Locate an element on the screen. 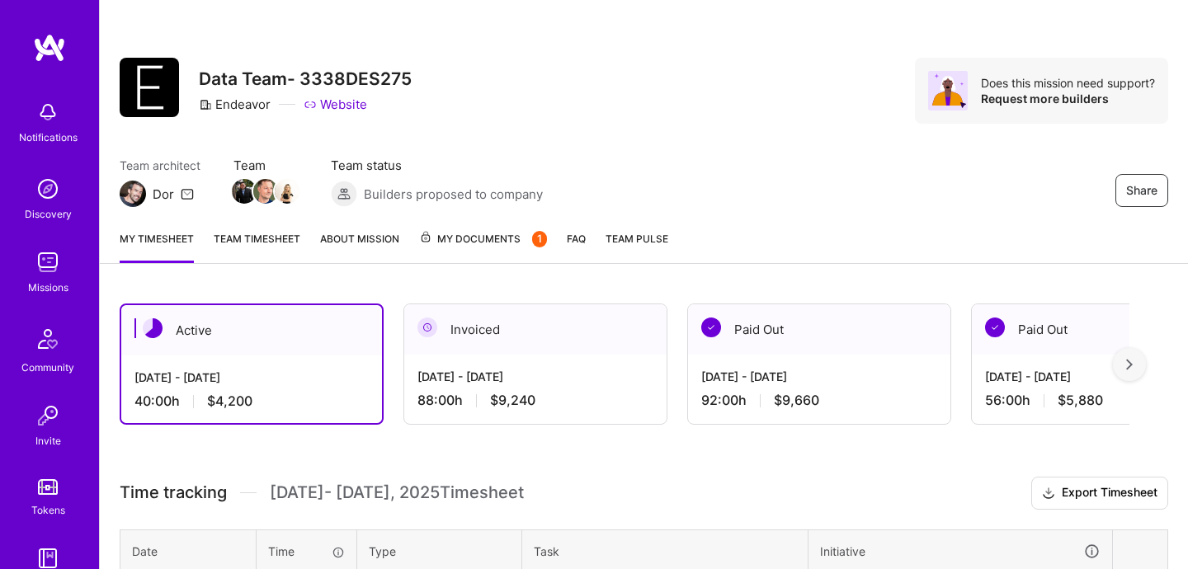  div: Endeavor is located at coordinates (234, 104).